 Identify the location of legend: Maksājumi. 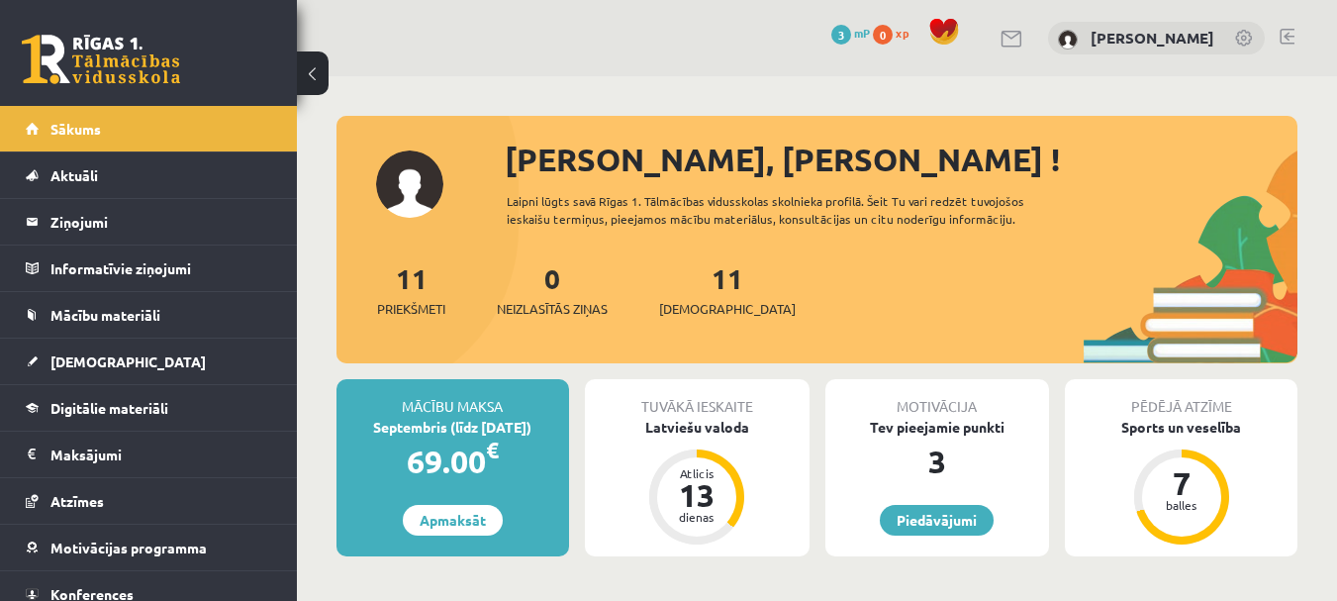
(161, 454).